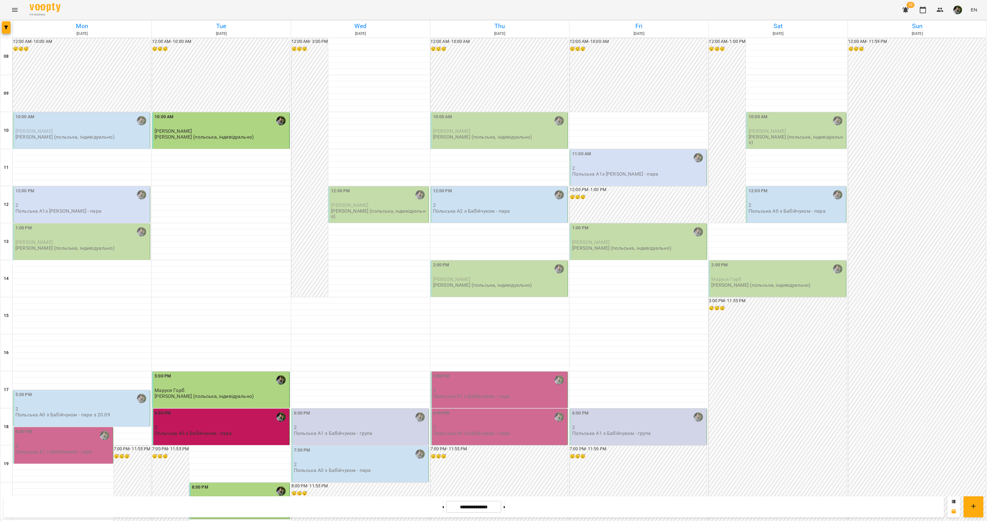 Image resolution: width=987 pixels, height=521 pixels. I want to click on label: 8:00 PM, so click(200, 487).